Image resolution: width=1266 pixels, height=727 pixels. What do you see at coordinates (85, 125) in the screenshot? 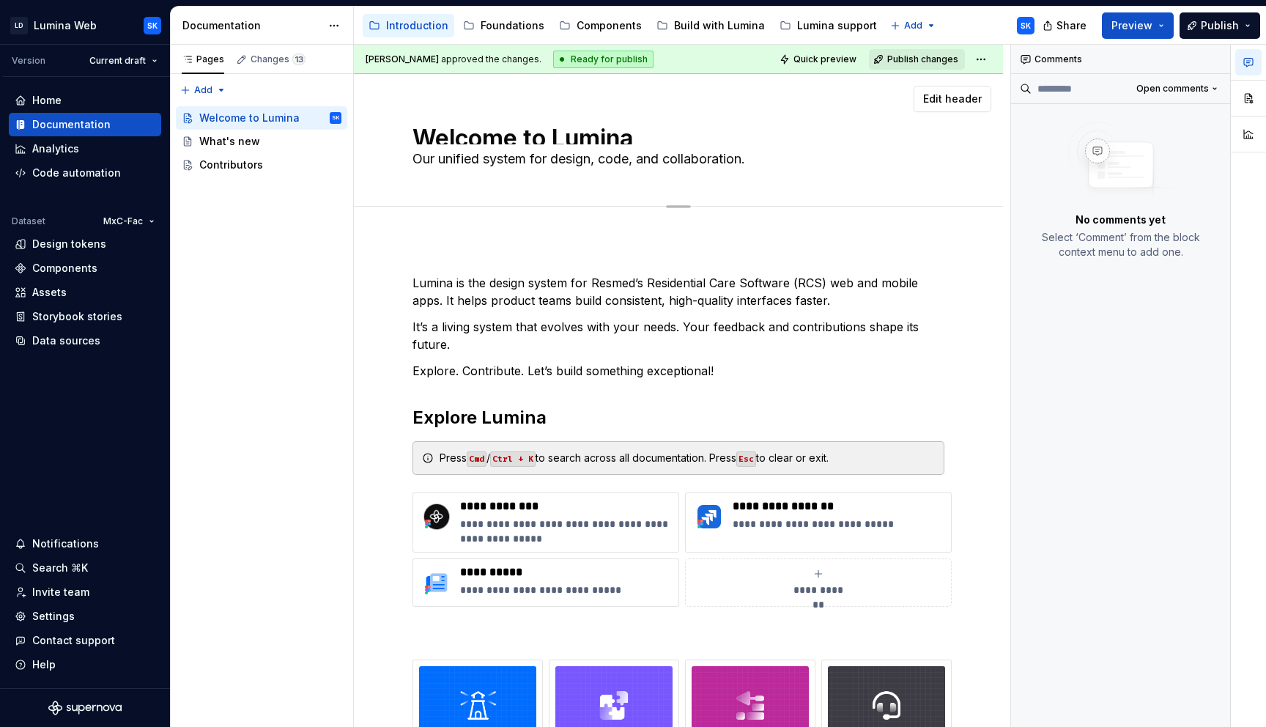
I see `a: Documentation` at bounding box center [85, 125].